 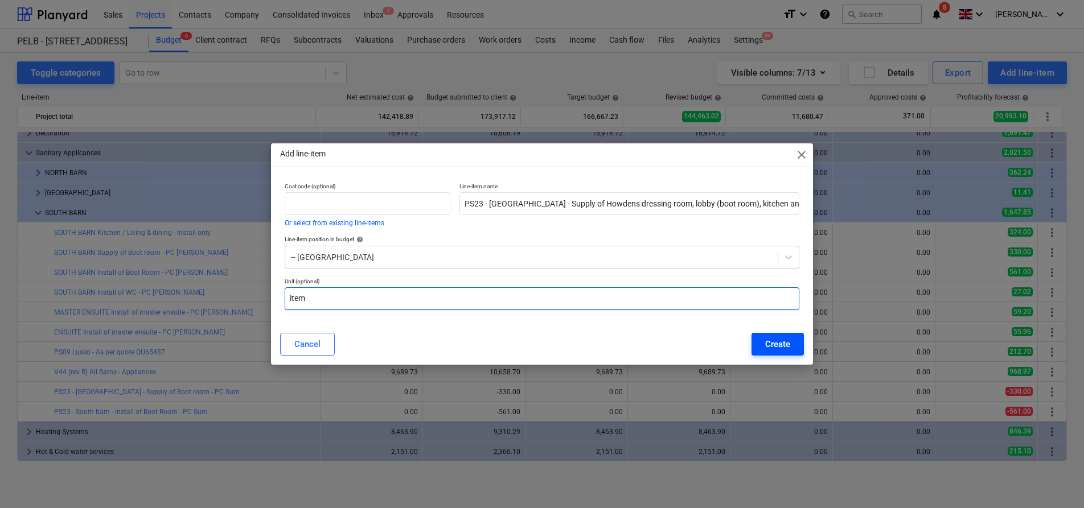 What do you see at coordinates (801, 155) in the screenshot?
I see `span: close` at bounding box center [801, 155].